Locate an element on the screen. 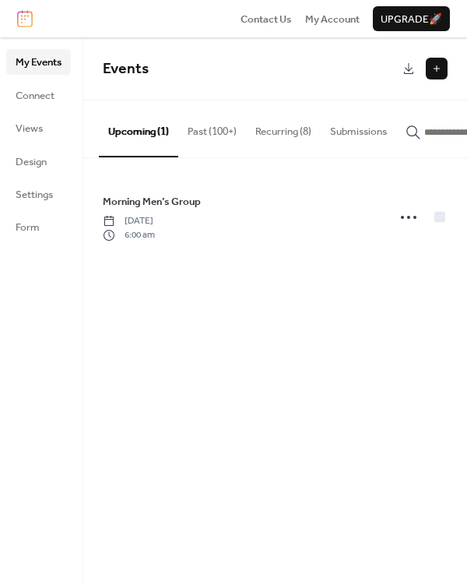 Image resolution: width=467 pixels, height=582 pixels. button: Past (100+) is located at coordinates (212, 128).